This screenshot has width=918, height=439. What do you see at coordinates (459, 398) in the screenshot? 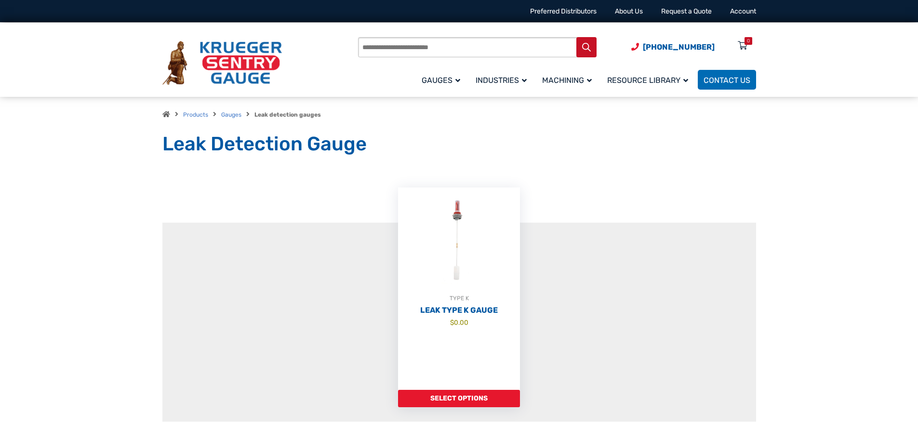
I see `a: Add to cart: “Leak Type K Gauge”` at bounding box center [459, 398].